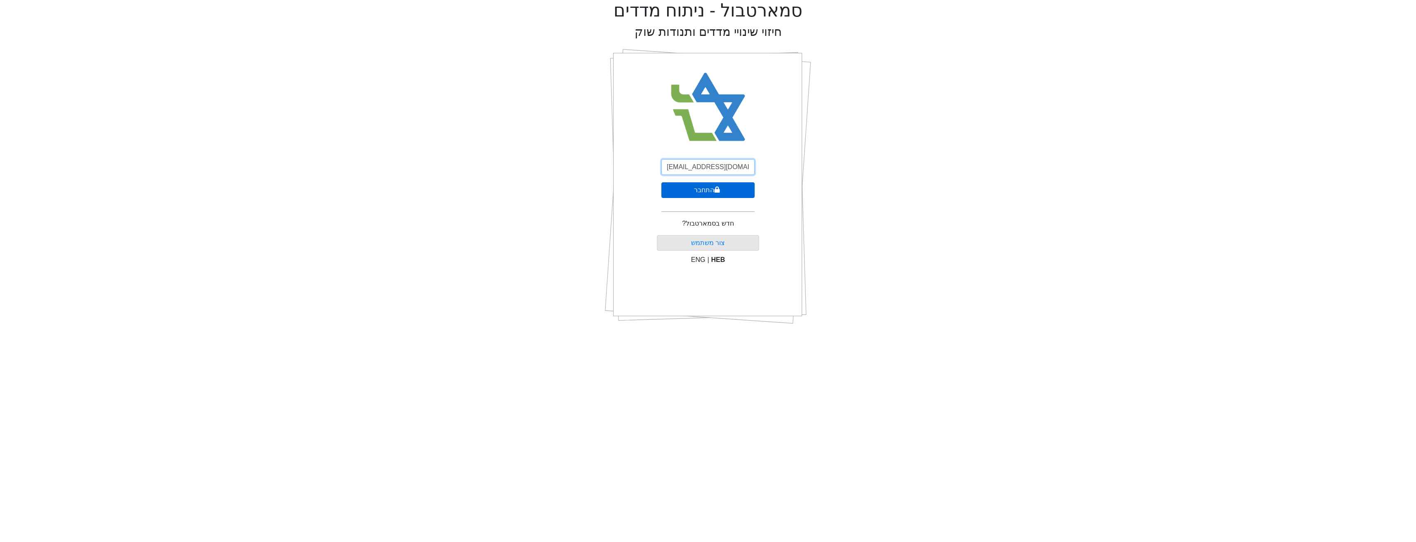 This screenshot has height=542, width=1416. What do you see at coordinates (708, 243) in the screenshot?
I see `a: צור משתמש` at bounding box center [708, 243].